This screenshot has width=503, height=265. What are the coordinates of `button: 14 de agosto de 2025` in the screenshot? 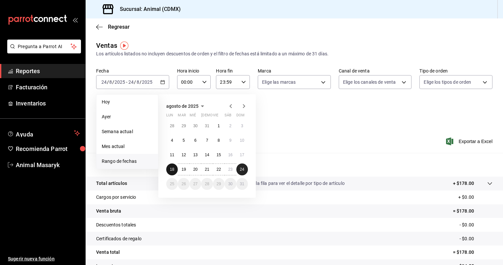 It's located at (207, 155).